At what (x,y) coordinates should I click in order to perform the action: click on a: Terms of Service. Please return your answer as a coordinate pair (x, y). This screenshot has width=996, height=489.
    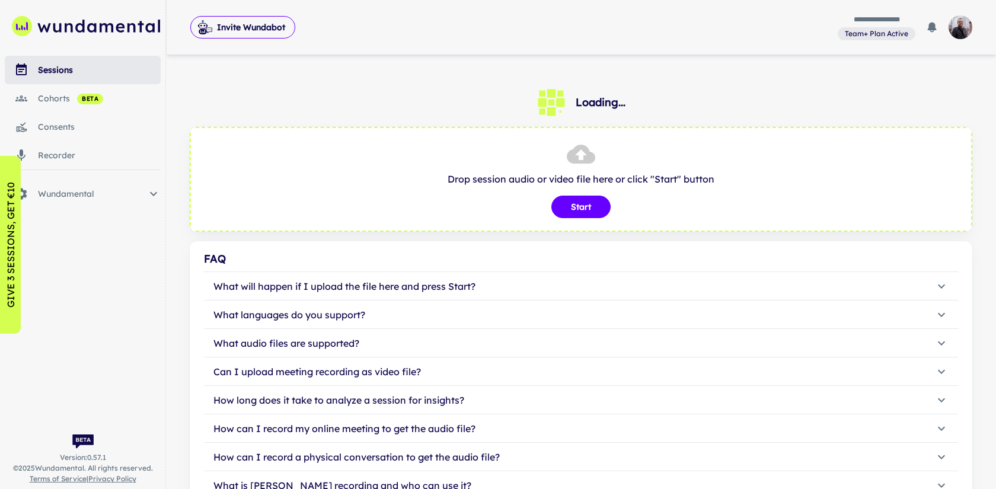
    Looking at the image, I should click on (58, 478).